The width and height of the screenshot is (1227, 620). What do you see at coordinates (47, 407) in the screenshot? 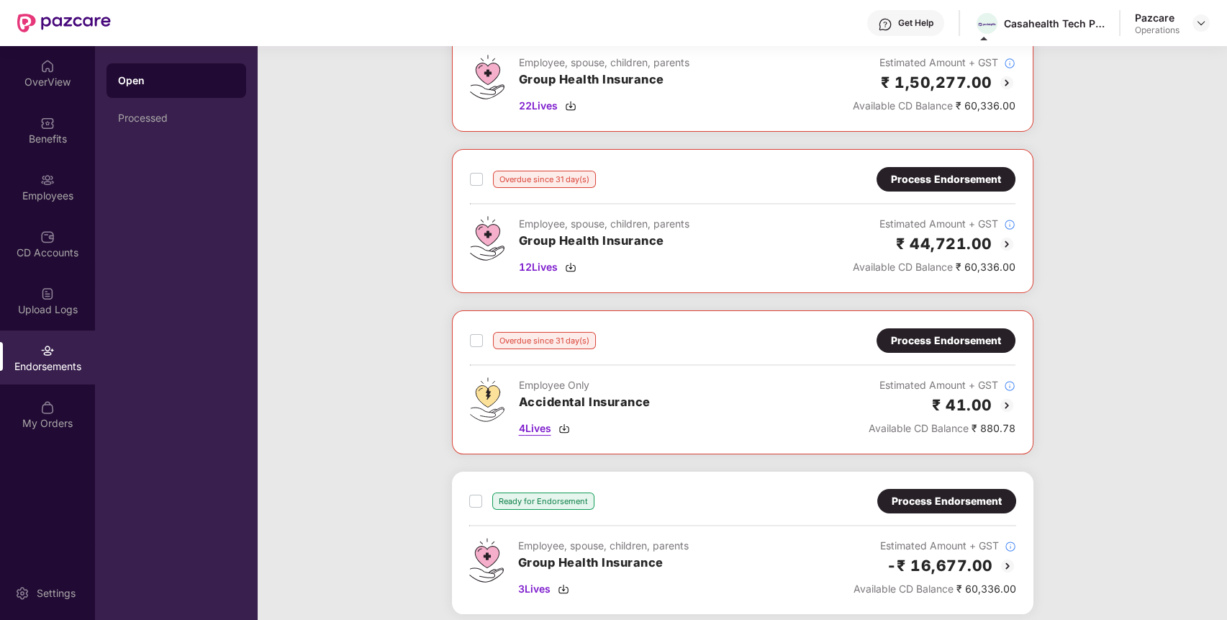
I see `img: svg+xml;base64,PHN2ZyBpZD0iTXlfT3JkZXJzIiBkYXRhLW5hbWU9Ik15IE9yZGVycyIgeG1sbnM9Imh0dHA6Ly93d3cudz...` at bounding box center [47, 407].